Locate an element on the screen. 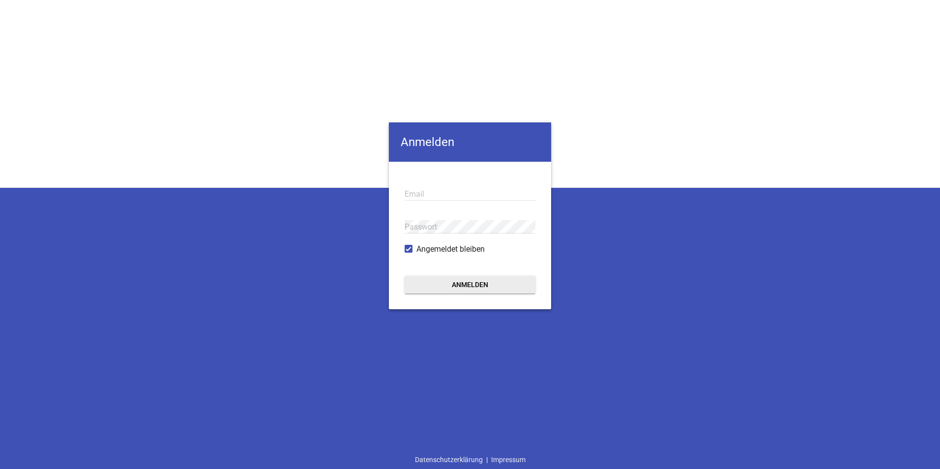  a: Impressum is located at coordinates (509, 460).